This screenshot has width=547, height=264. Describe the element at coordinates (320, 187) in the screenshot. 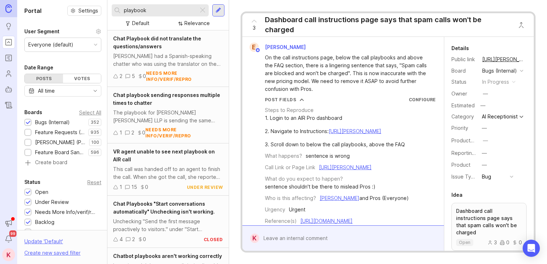

I see `div: sentence shouldn't be there to mislead Pros :)` at that location.